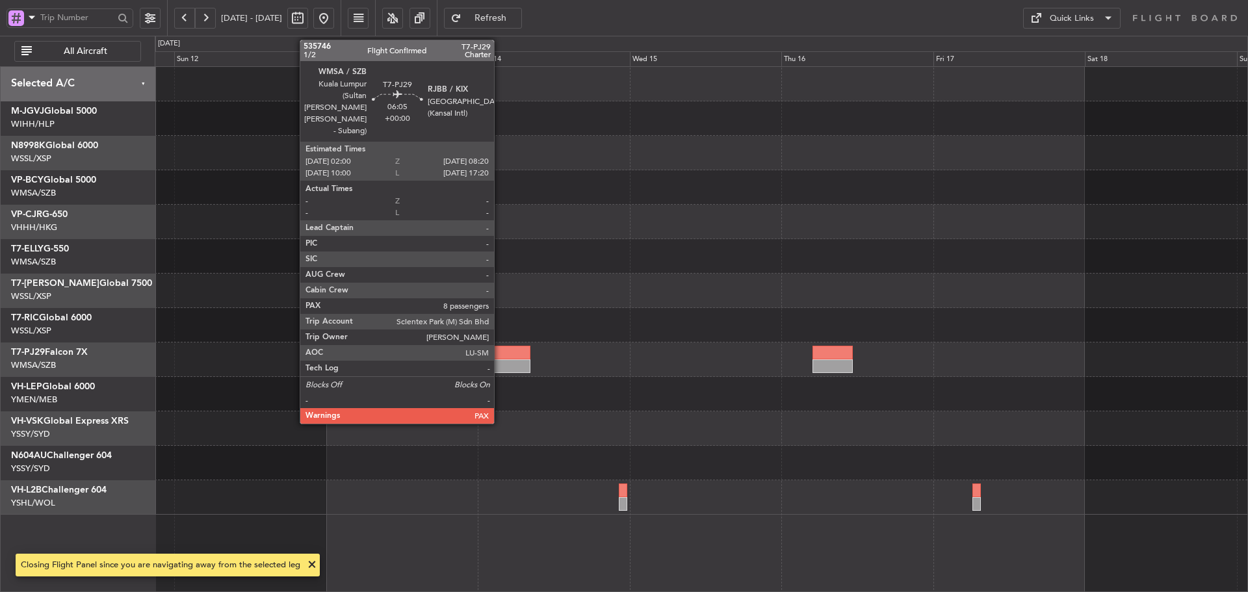  I want to click on span: VH-LEP, so click(27, 387).